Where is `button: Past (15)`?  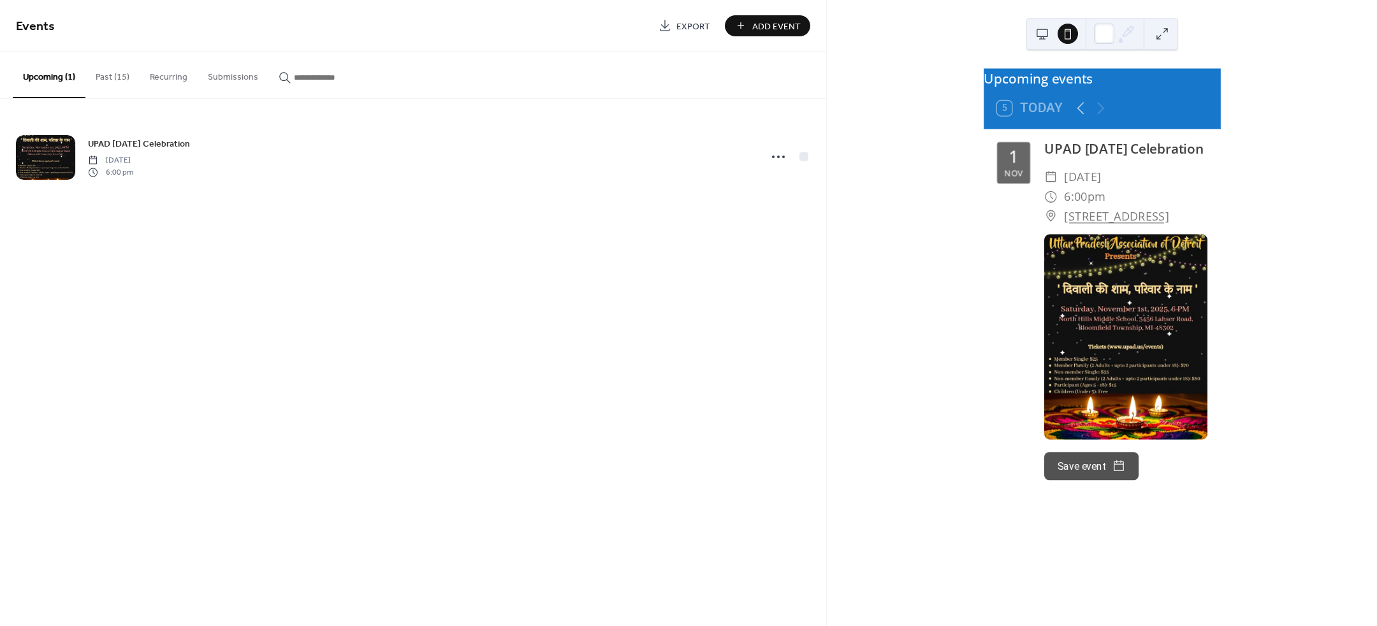 button: Past (15) is located at coordinates (112, 74).